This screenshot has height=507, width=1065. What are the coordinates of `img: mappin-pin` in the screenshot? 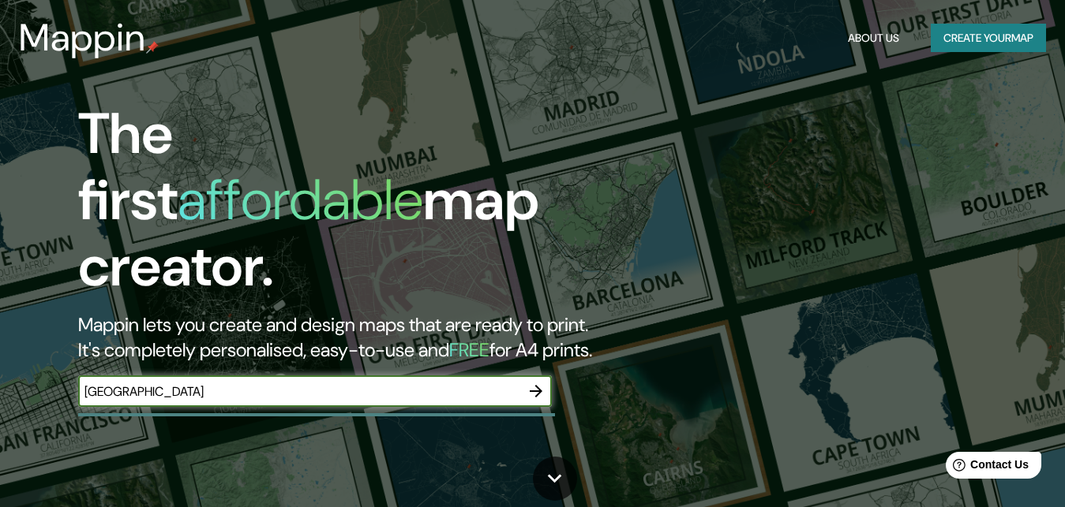 It's located at (152, 47).